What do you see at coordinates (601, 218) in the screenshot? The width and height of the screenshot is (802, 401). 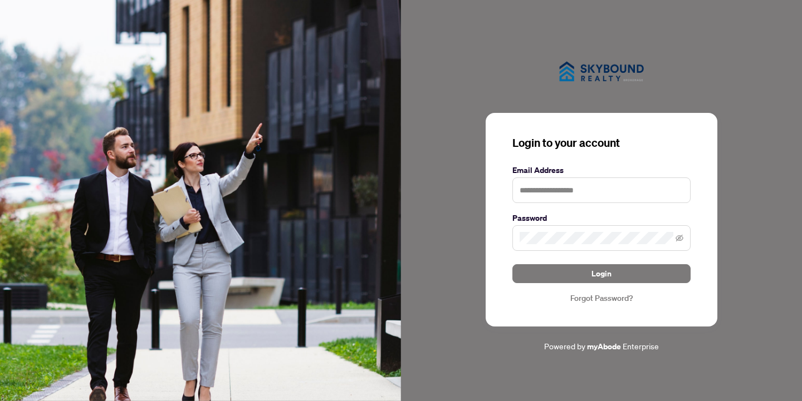 I see `label: Password` at bounding box center [601, 218].